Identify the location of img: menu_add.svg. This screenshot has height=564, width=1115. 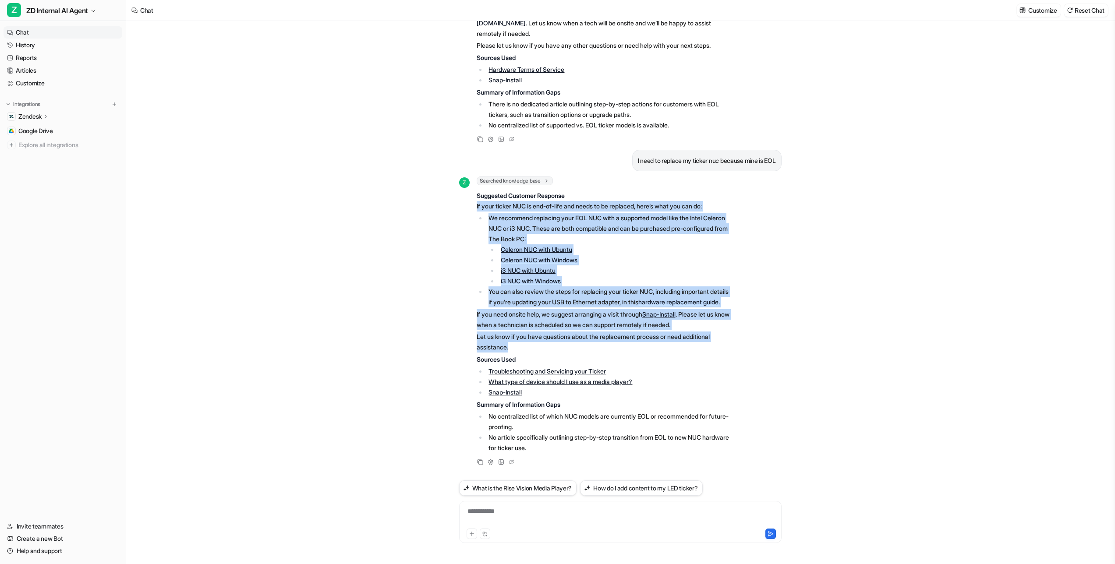
(114, 104).